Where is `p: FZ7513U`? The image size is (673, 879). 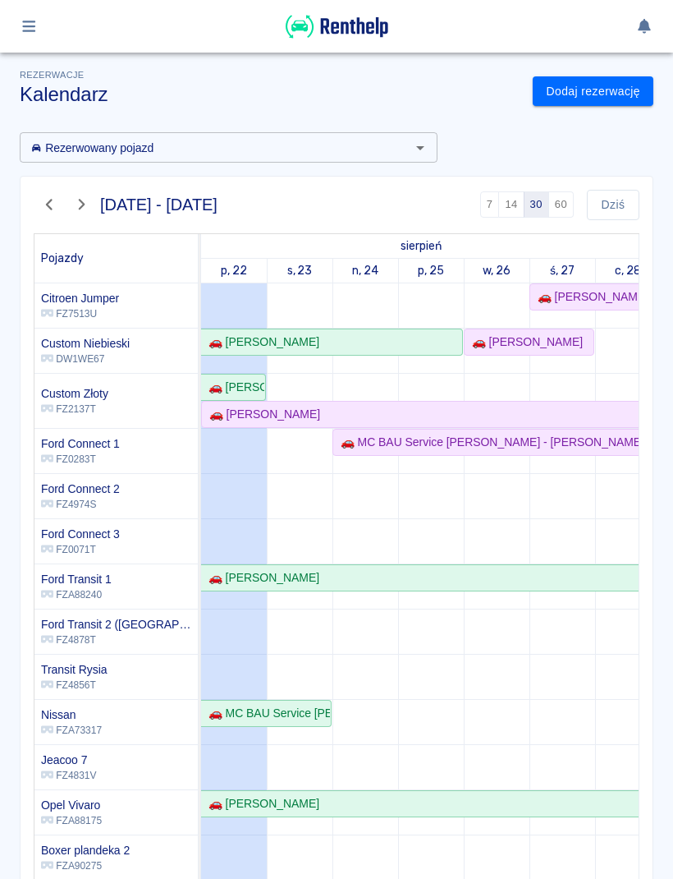 p: FZ7513U is located at coordinates (80, 314).